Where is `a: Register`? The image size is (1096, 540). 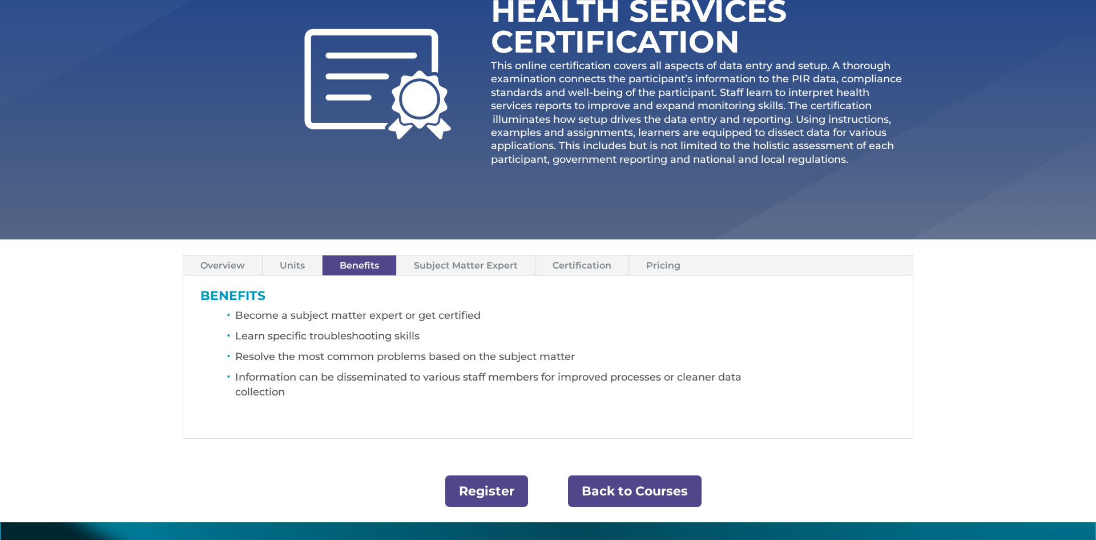
a: Register is located at coordinates (486, 490).